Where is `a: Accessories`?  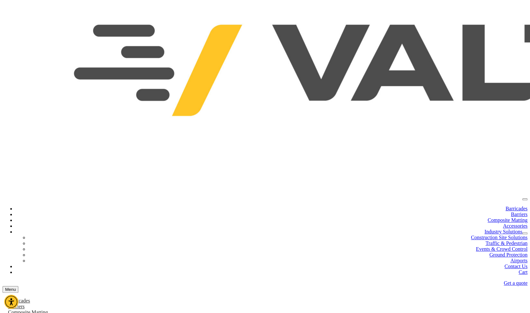
a: Accessories is located at coordinates (515, 226).